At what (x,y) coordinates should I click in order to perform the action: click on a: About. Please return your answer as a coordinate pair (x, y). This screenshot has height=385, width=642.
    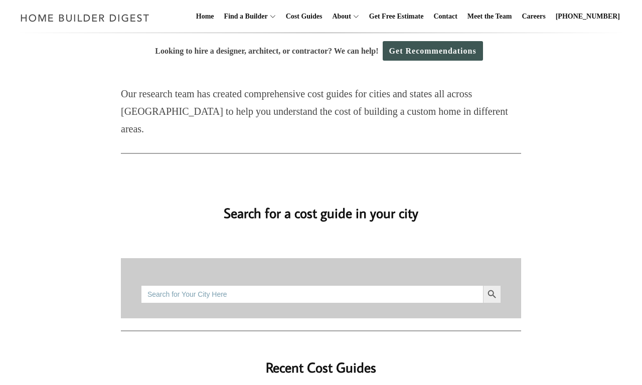
    Looking at the image, I should click on (339, 17).